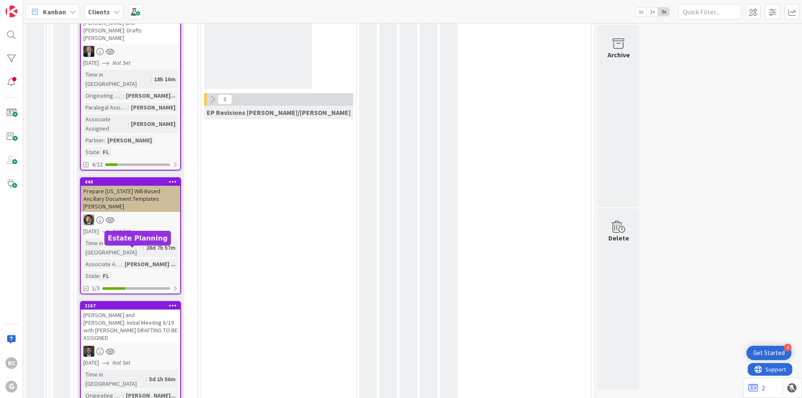  Describe the element at coordinates (165, 79) in the screenshot. I see `div: 18h 10m` at that location.